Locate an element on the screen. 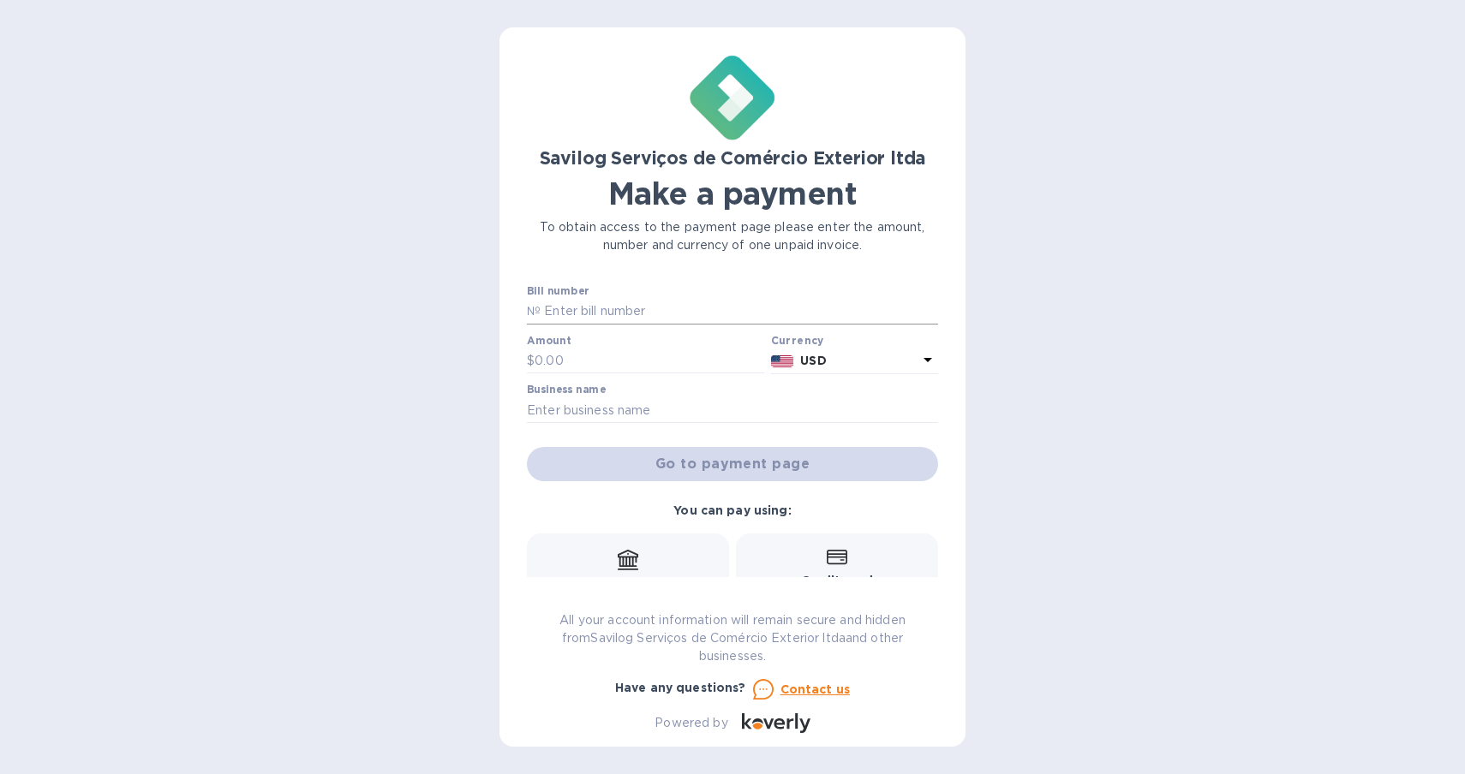 This screenshot has width=1465, height=774. b: Credit card is located at coordinates (837, 581).